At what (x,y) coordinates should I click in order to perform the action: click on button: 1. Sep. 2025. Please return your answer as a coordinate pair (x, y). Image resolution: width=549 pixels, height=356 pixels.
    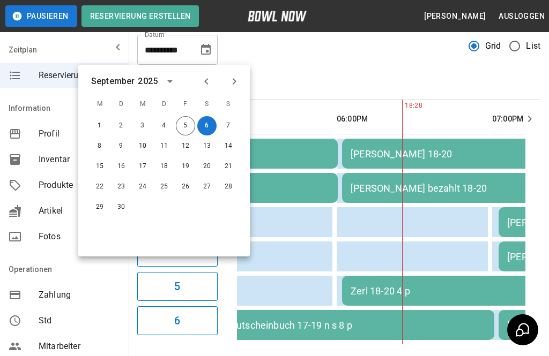
    Looking at the image, I should click on (100, 126).